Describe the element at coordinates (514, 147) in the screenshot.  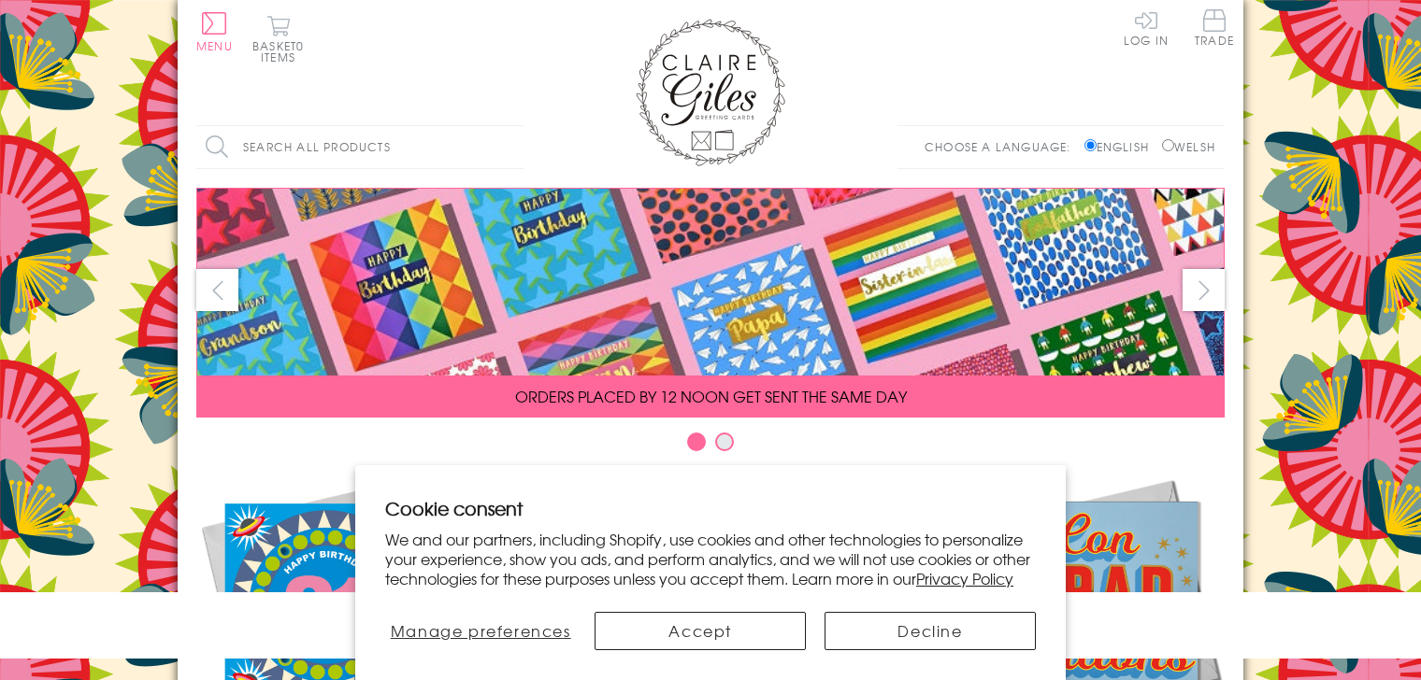
I see `input: Search` at that location.